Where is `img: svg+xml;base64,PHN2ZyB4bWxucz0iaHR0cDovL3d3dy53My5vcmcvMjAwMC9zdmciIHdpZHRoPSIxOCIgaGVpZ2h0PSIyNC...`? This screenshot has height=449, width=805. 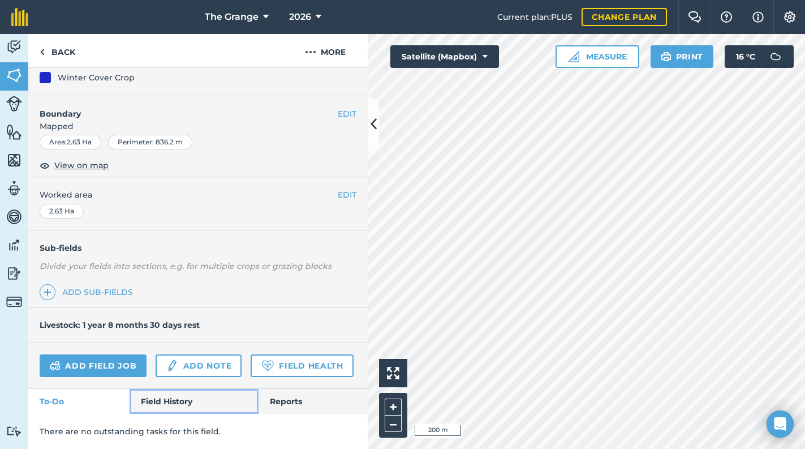
img: svg+xml;base64,PHN2ZyB4bWxucz0iaHR0cDovL3d3dy53My5vcmcvMjAwMC9zdmciIHdpZHRoPSIxOCIgaGVpZ2h0PSIyNC... is located at coordinates (45, 165).